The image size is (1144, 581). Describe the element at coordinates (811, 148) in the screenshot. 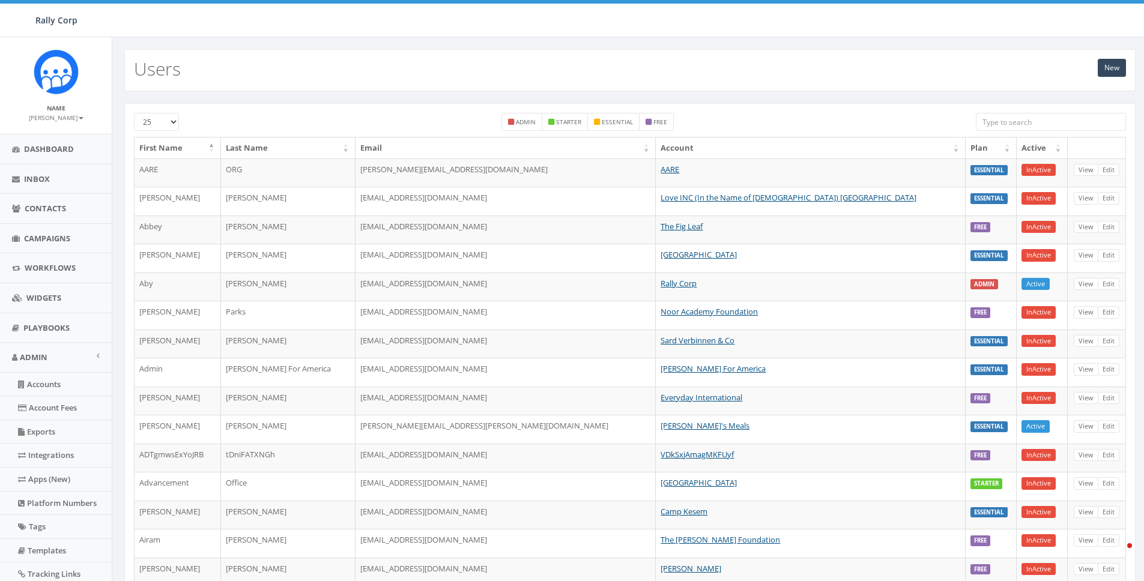

I see `th: Account: activate to sort column ascending` at that location.